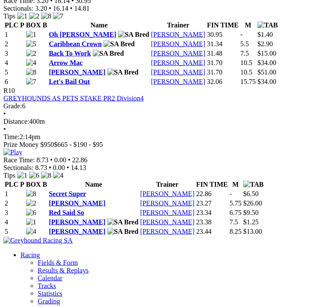  What do you see at coordinates (58, 16) in the screenshot?
I see `img: 7` at bounding box center [58, 16].